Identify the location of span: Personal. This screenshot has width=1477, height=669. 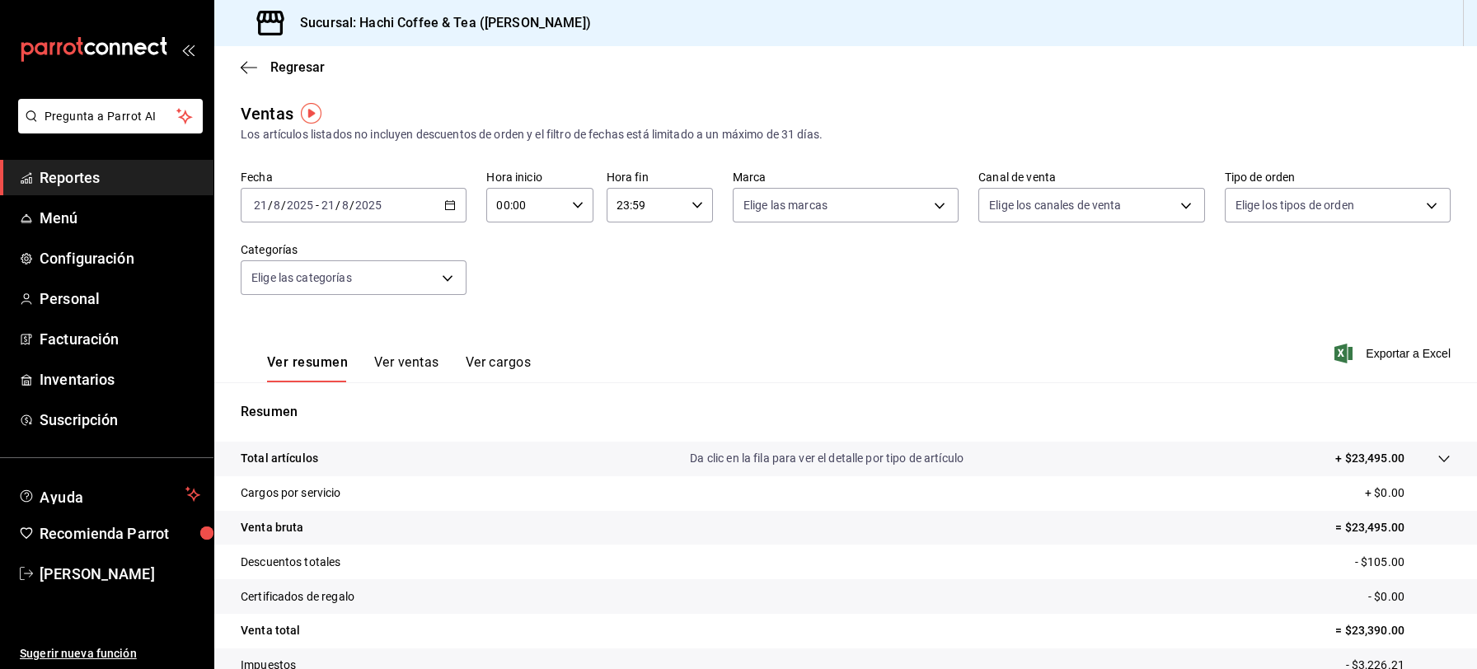
(120, 298).